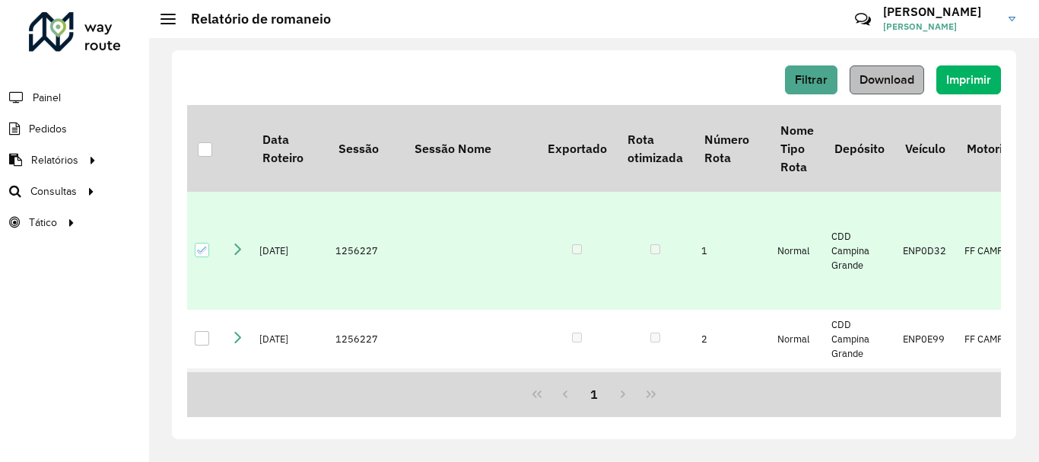 The height and width of the screenshot is (462, 1039). What do you see at coordinates (796, 148) in the screenshot?
I see `th: Nome Tipo Rota` at bounding box center [796, 148].